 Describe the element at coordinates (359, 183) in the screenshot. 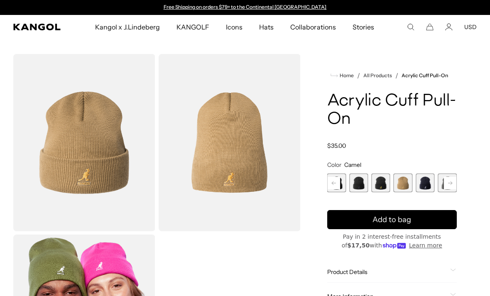

I see `div: 6 of 13` at that location.